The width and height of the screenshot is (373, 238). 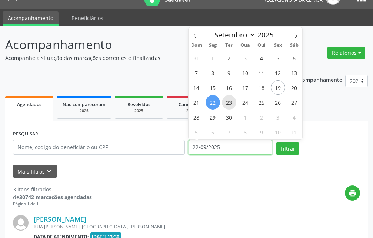 What do you see at coordinates (262, 45) in the screenshot?
I see `span: Qui` at bounding box center [262, 45].